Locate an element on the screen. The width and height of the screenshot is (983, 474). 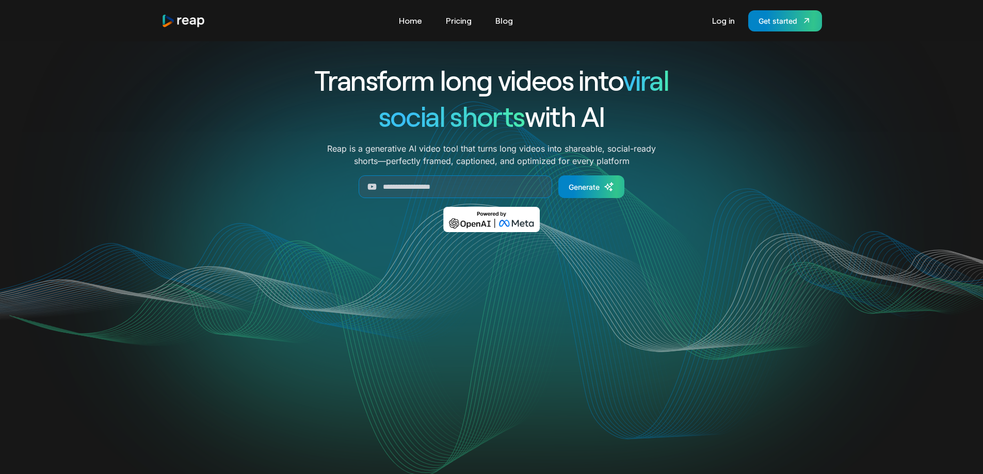
form: Generate Form is located at coordinates (492, 187).